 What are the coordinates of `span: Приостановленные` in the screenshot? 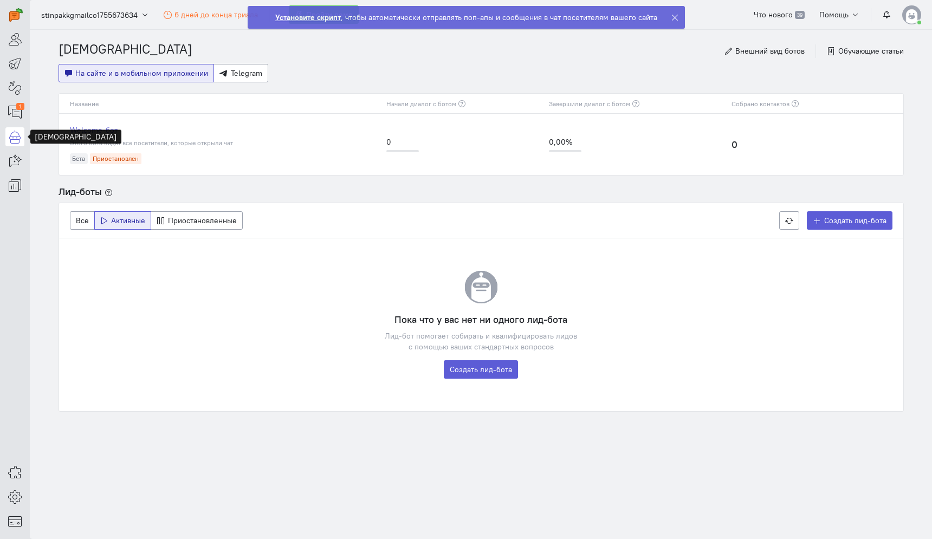 It's located at (202, 221).